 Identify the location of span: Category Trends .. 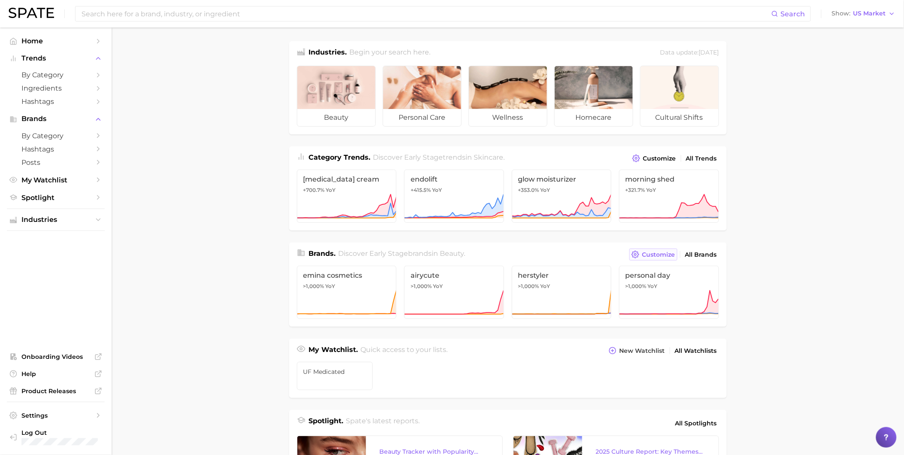
(340, 157).